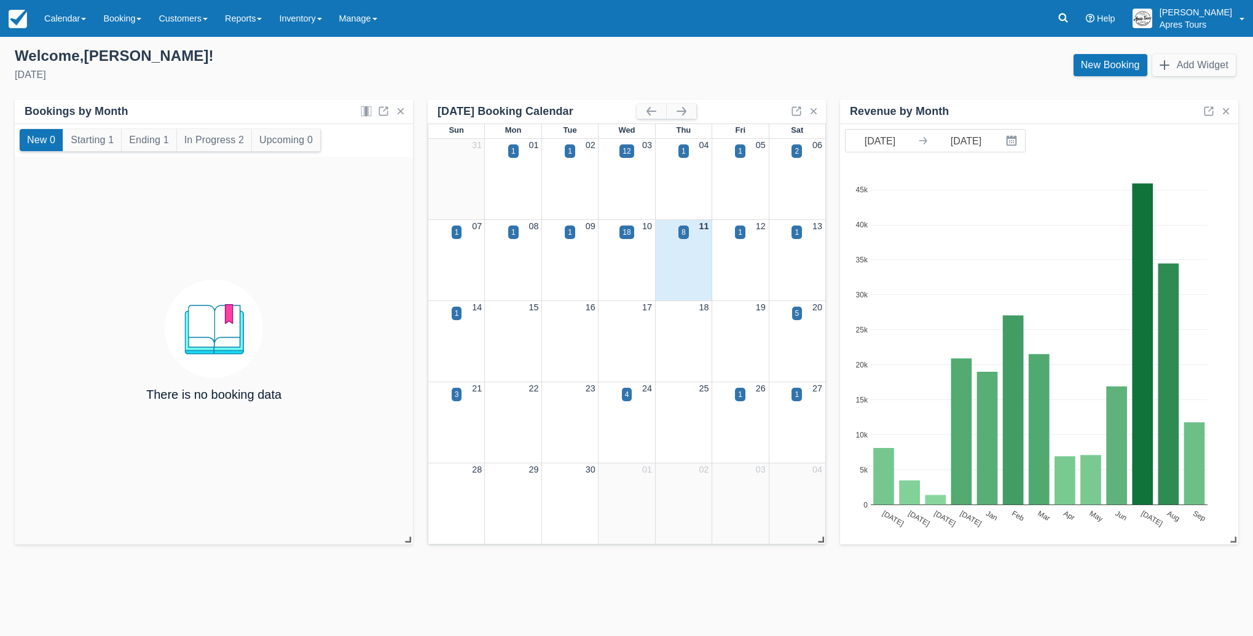  Describe the element at coordinates (966, 141) in the screenshot. I see `input: End Date` at that location.